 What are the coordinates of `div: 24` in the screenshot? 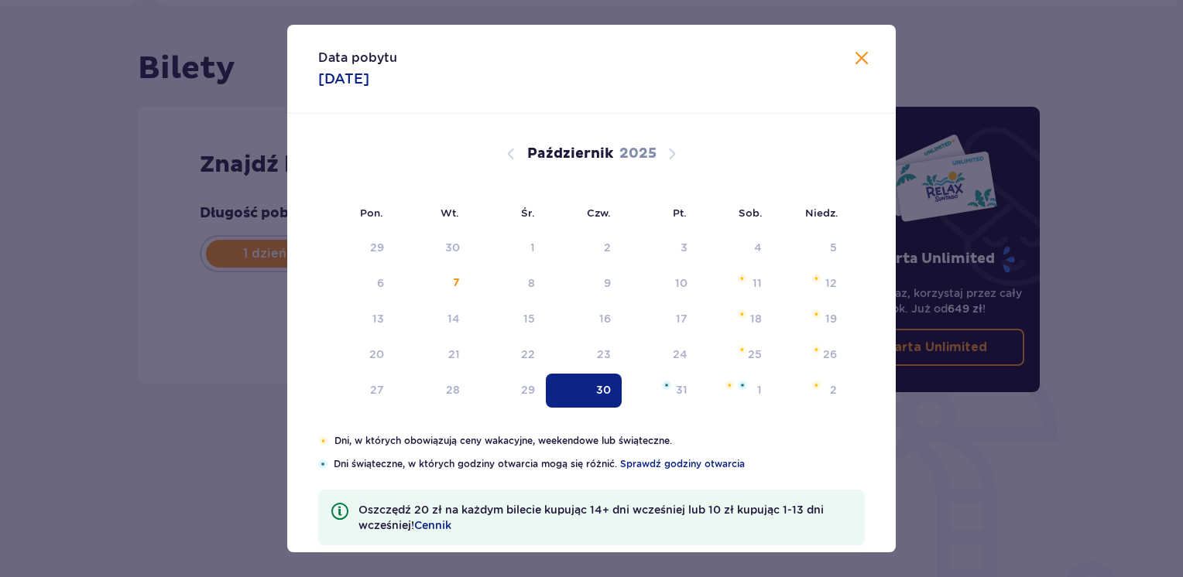 It's located at (680, 355).